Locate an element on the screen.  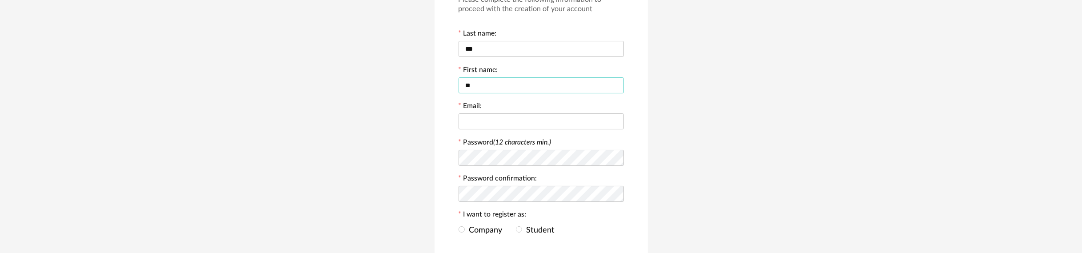
label: First name: is located at coordinates (478, 71).